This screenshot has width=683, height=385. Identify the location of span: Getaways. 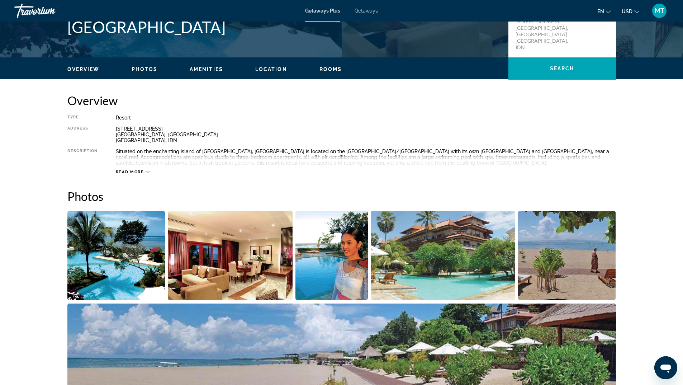
(366, 11).